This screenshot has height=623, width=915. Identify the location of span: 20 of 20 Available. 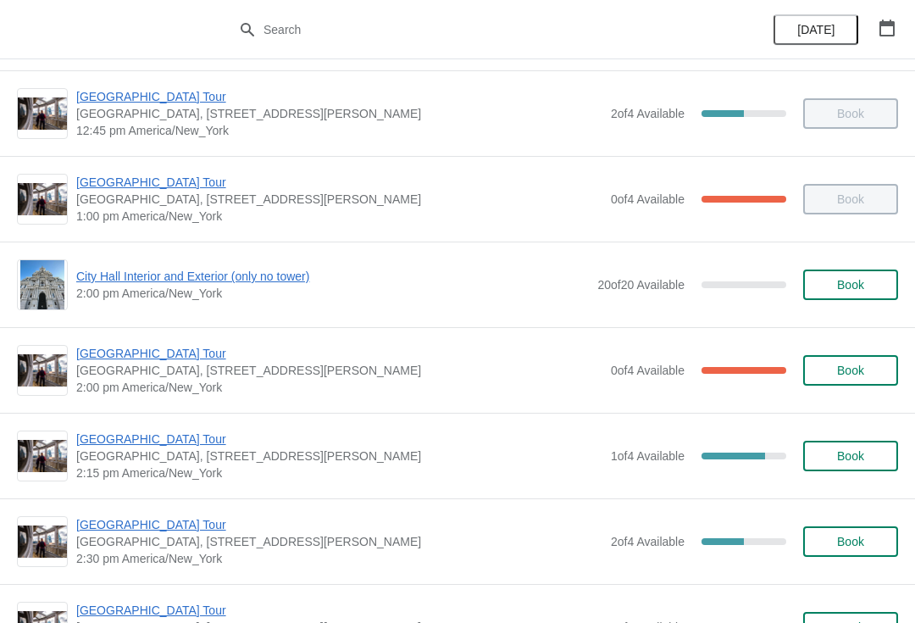
(640, 285).